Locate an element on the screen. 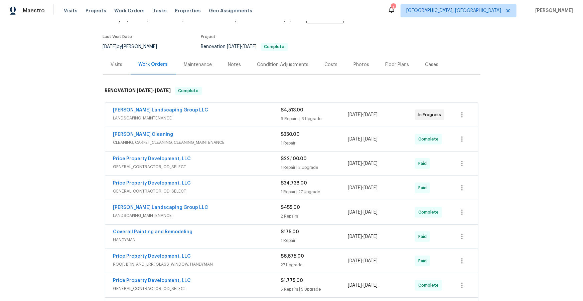 The height and width of the screenshot is (301, 583). div: 27 Upgrade is located at coordinates (314, 265).